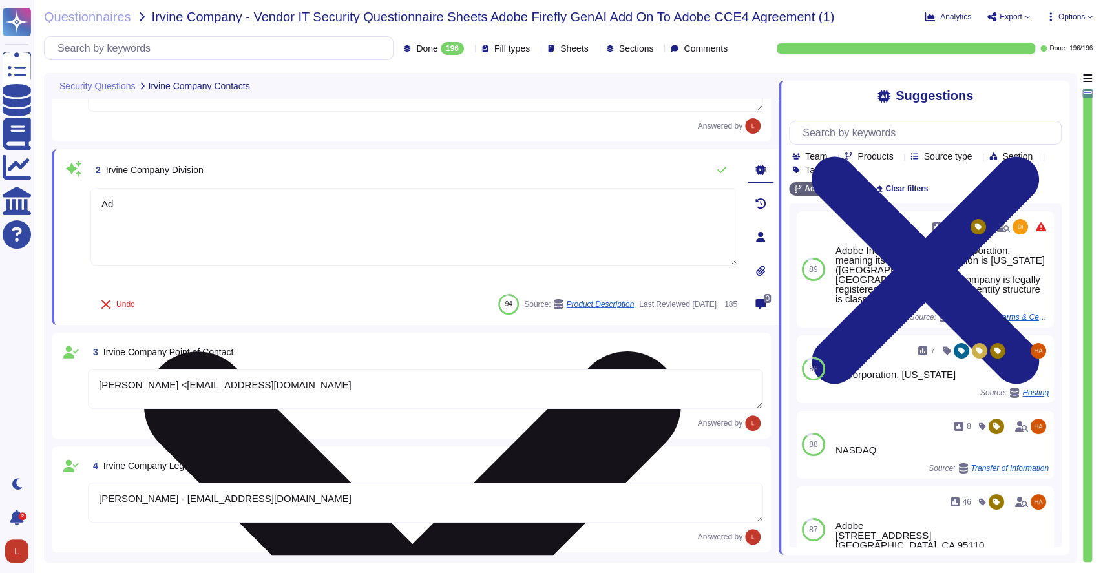  Describe the element at coordinates (1010, 469) in the screenshot. I see `span: Transfer of Information` at that location.